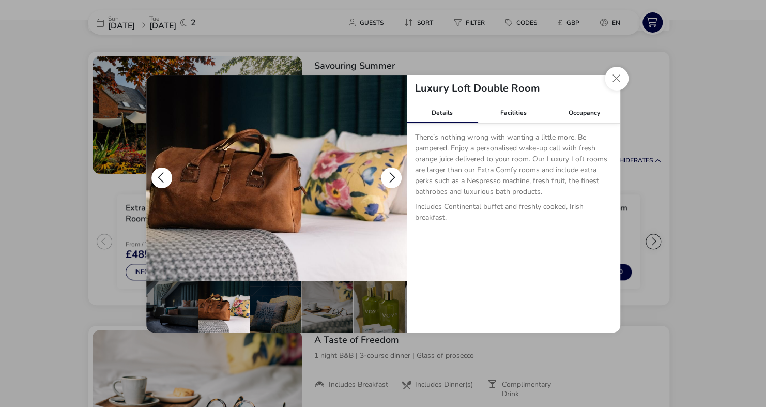  What do you see at coordinates (513, 113) in the screenshot?
I see `div: Facilities` at bounding box center [513, 113].